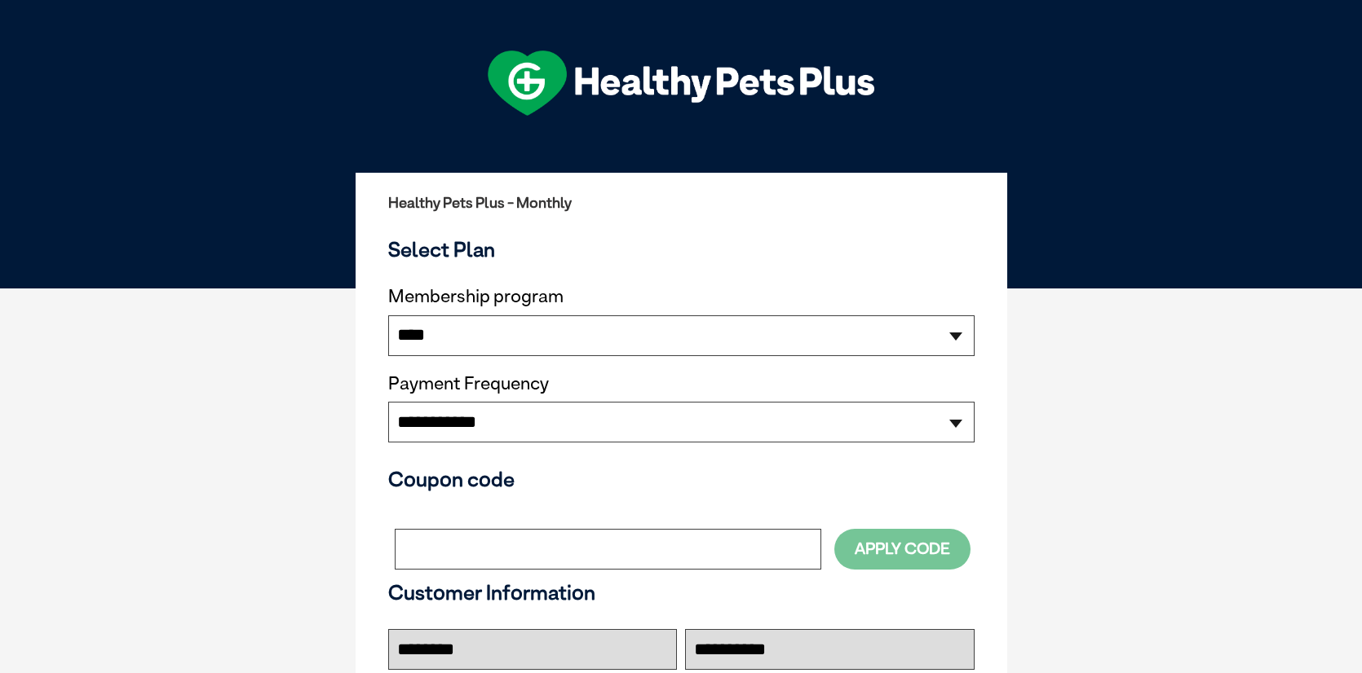 This screenshot has height=673, width=1362. I want to click on button: Apply Code, so click(902, 549).